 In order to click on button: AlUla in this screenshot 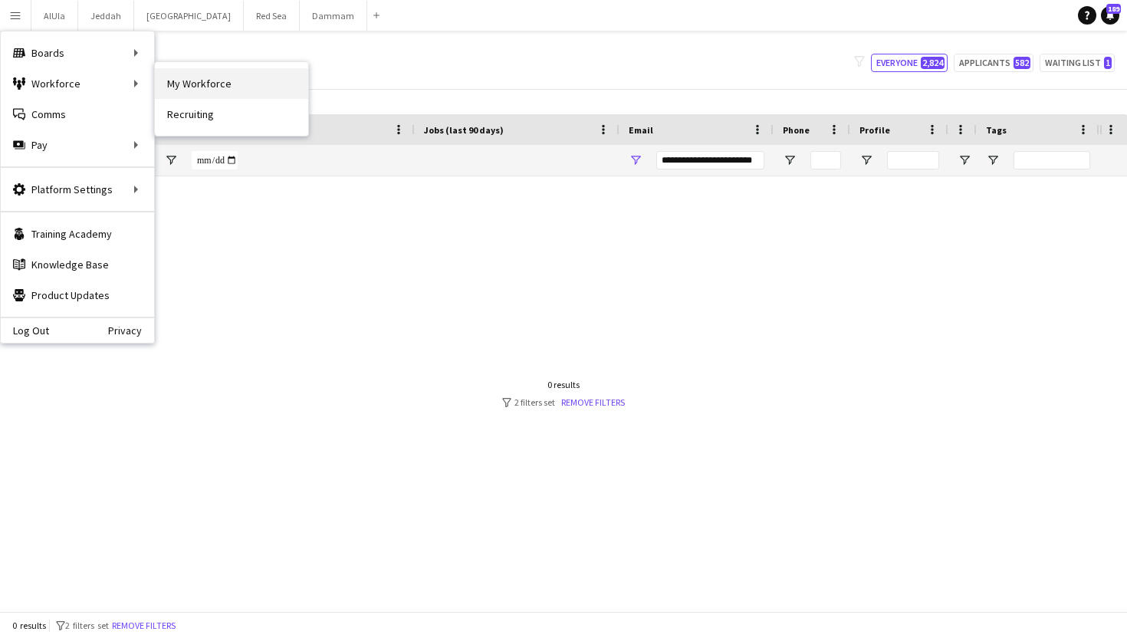, I will do `click(54, 15)`.